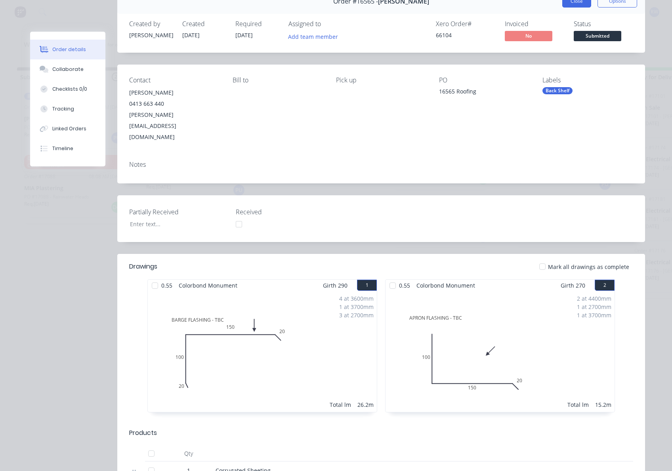 This screenshot has height=471, width=672. I want to click on button: Checklists 0/0, so click(68, 89).